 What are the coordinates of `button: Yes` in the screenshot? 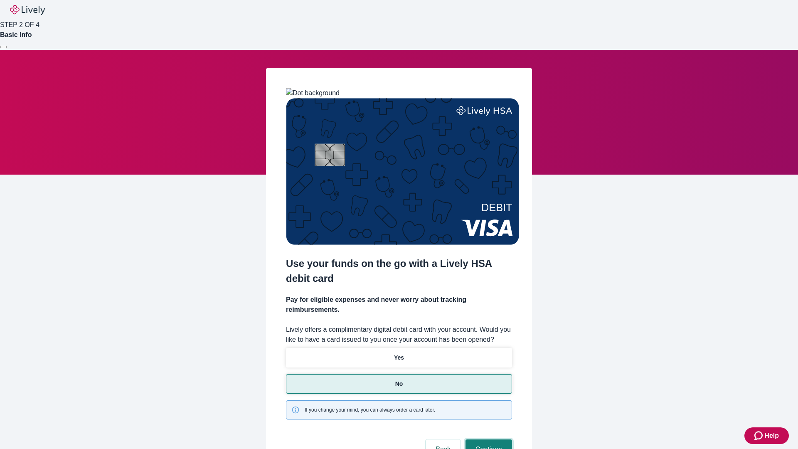 It's located at (399, 357).